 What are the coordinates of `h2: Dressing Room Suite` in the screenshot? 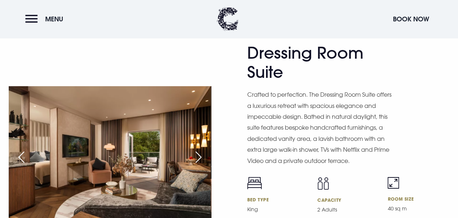 It's located at (318, 63).